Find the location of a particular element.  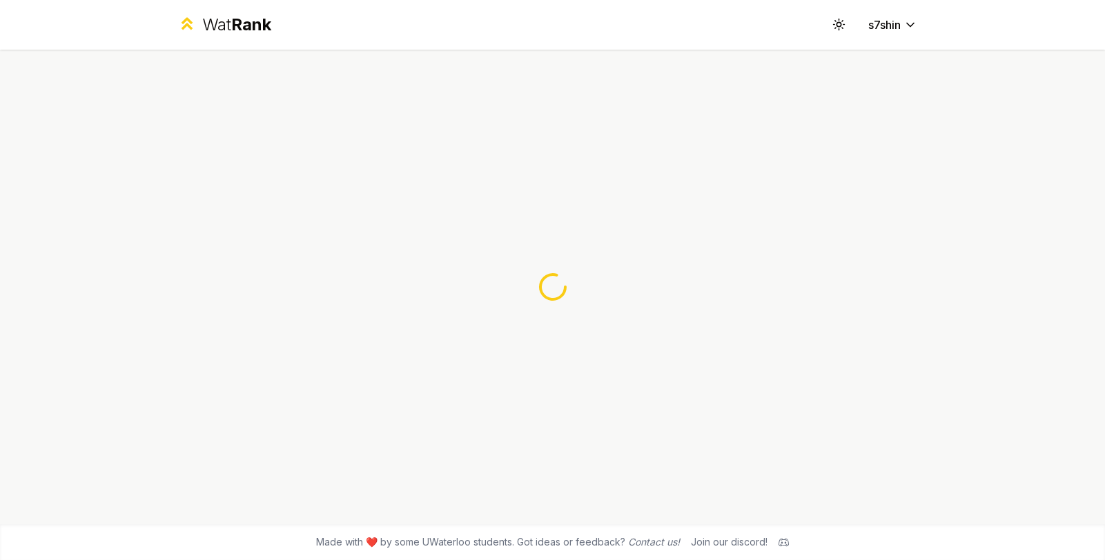

div: Wat is located at coordinates (237, 25).